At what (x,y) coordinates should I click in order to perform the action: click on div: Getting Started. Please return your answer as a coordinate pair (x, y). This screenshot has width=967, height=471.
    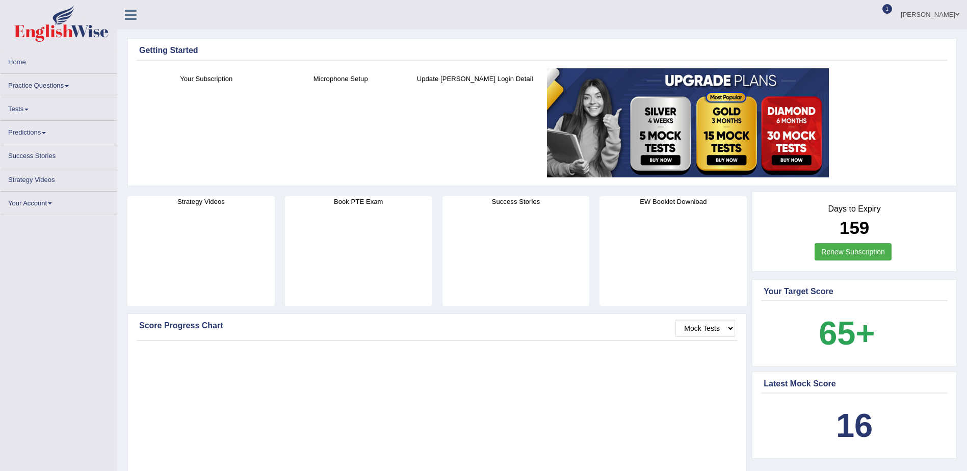
    Looking at the image, I should click on (542, 50).